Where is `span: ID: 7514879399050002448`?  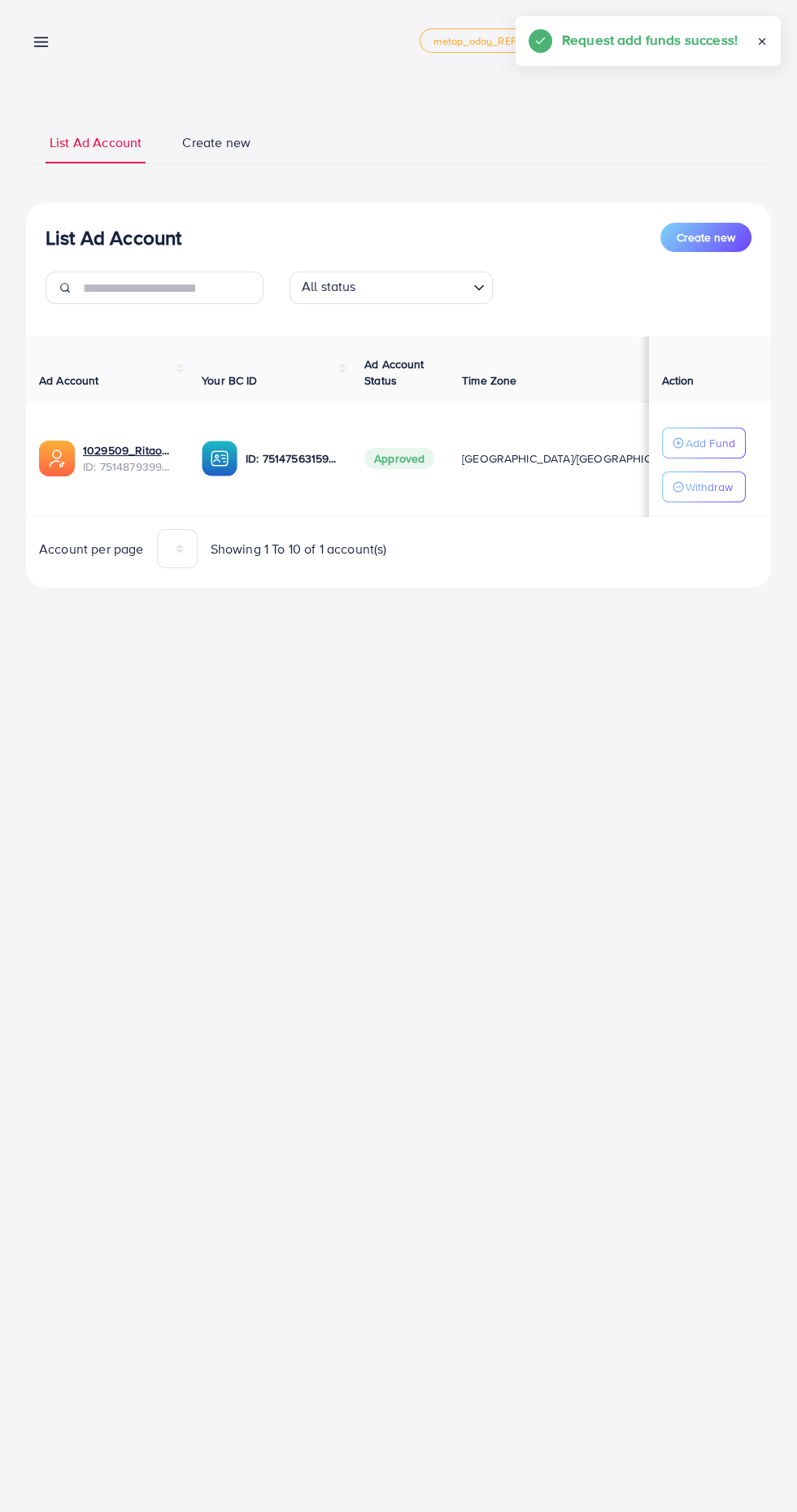 span: ID: 7514879399050002448 is located at coordinates (129, 467).